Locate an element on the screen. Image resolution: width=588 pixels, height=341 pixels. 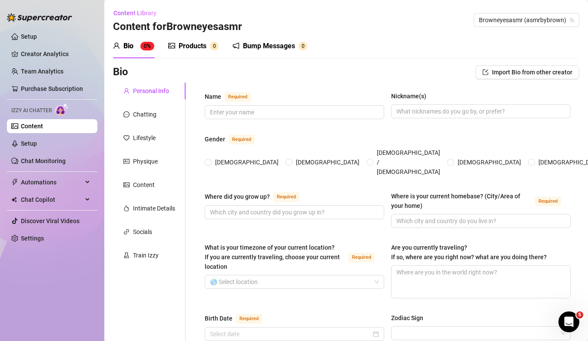
div: Gender is located at coordinates (215, 139).